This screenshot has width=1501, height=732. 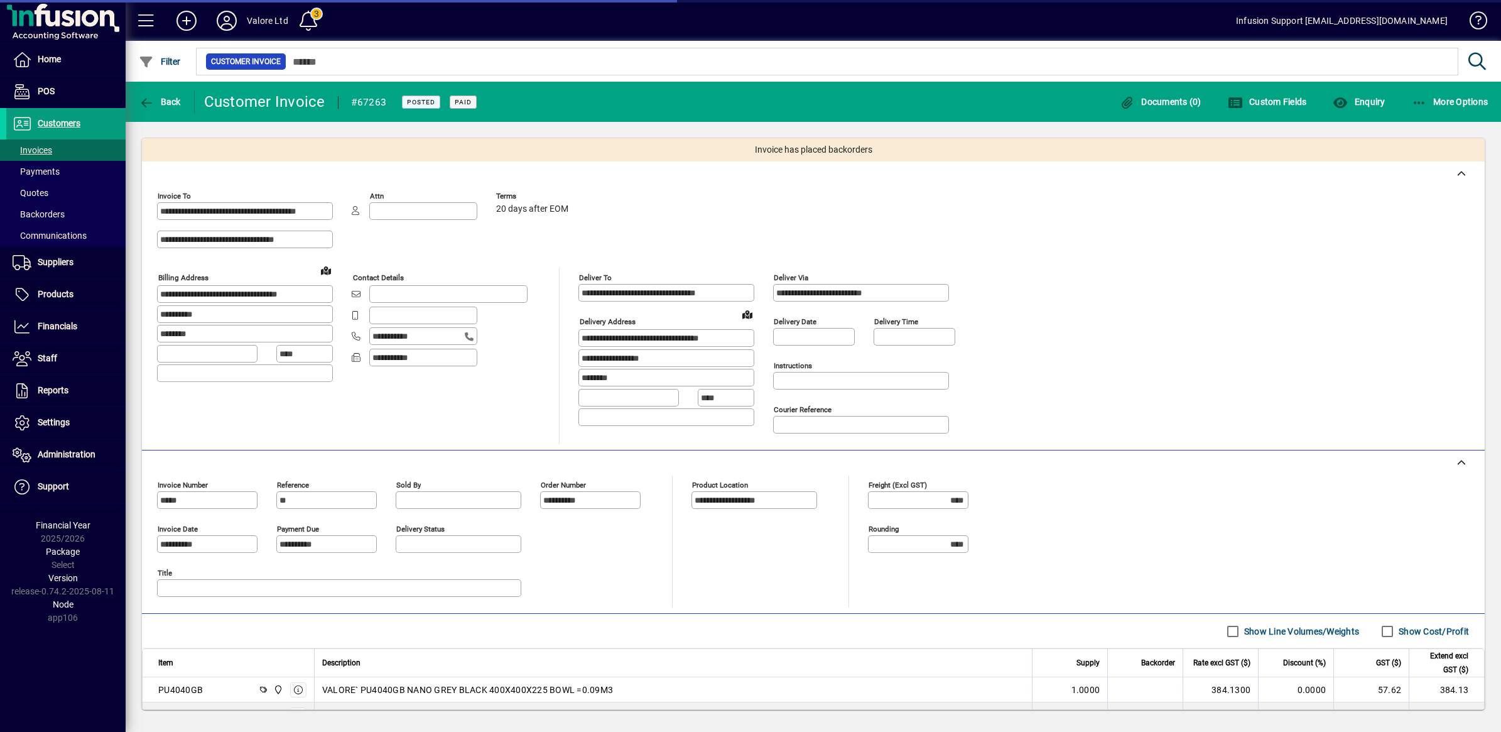 I want to click on span: Posted, so click(x=421, y=102).